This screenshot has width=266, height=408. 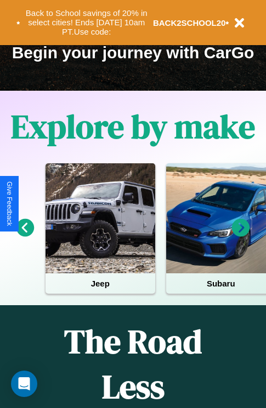 I want to click on b: BACK2SCHOOL20, so click(x=190, y=23).